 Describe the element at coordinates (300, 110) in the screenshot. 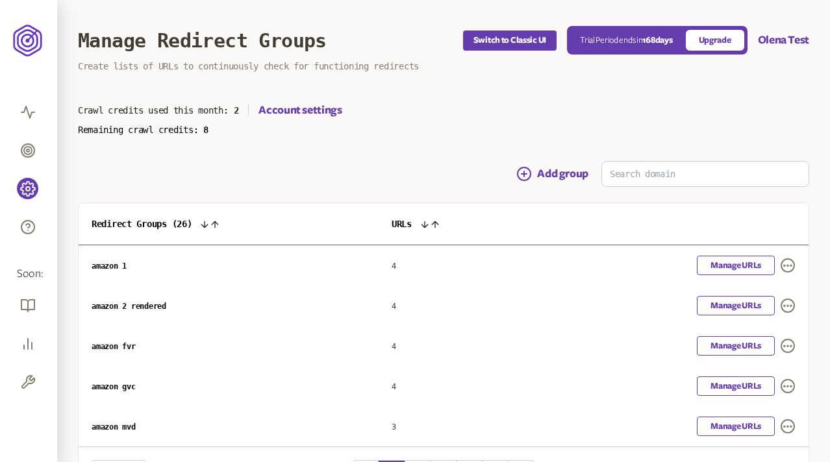

I see `a: Account settings` at that location.